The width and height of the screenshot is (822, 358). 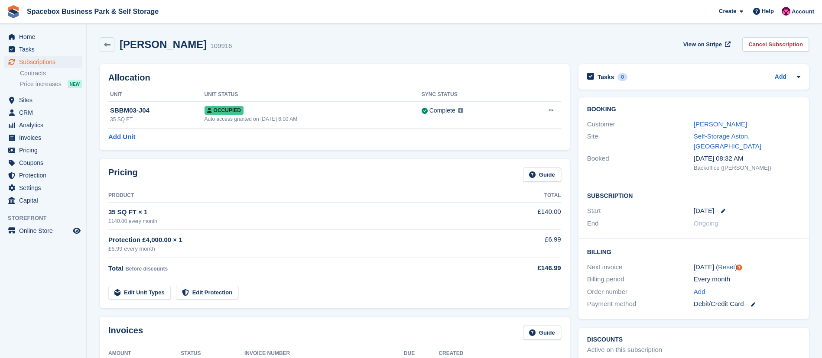 What do you see at coordinates (694, 110) in the screenshot?
I see `h2: Booking` at bounding box center [694, 110].